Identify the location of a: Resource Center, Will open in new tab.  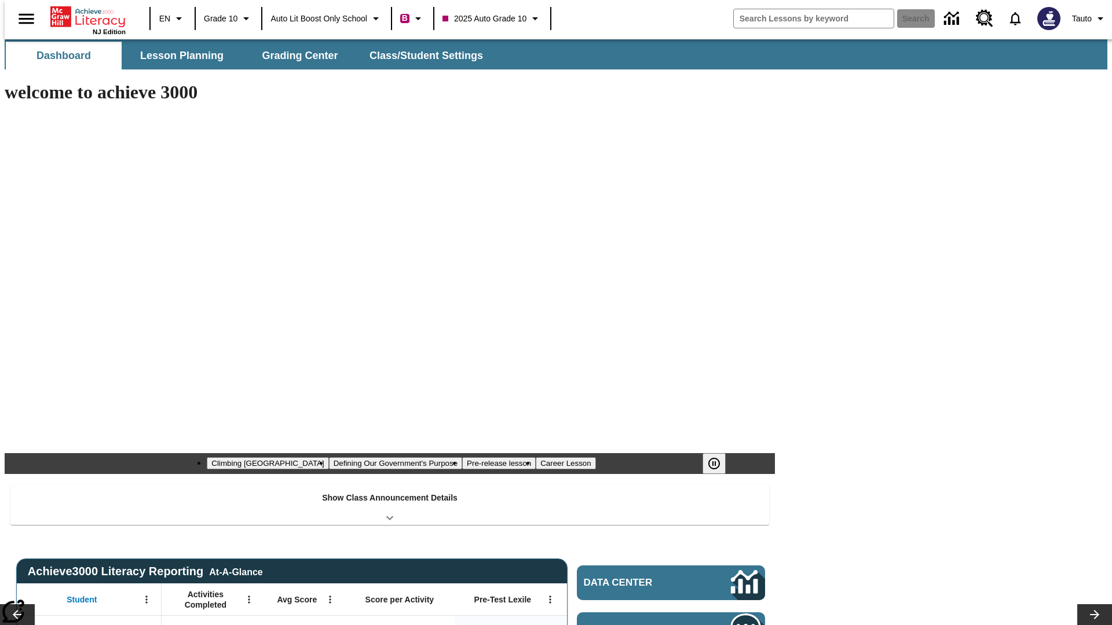
(984, 19).